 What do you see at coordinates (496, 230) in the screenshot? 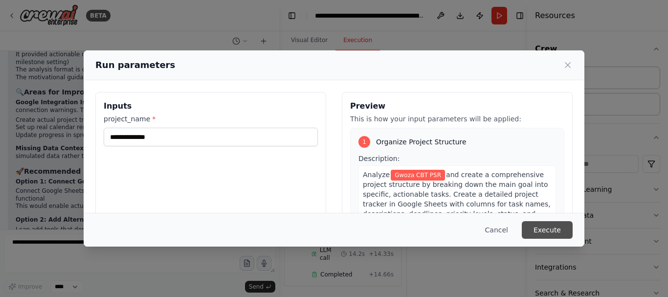
I see `button: Cancel` at bounding box center [496, 230].